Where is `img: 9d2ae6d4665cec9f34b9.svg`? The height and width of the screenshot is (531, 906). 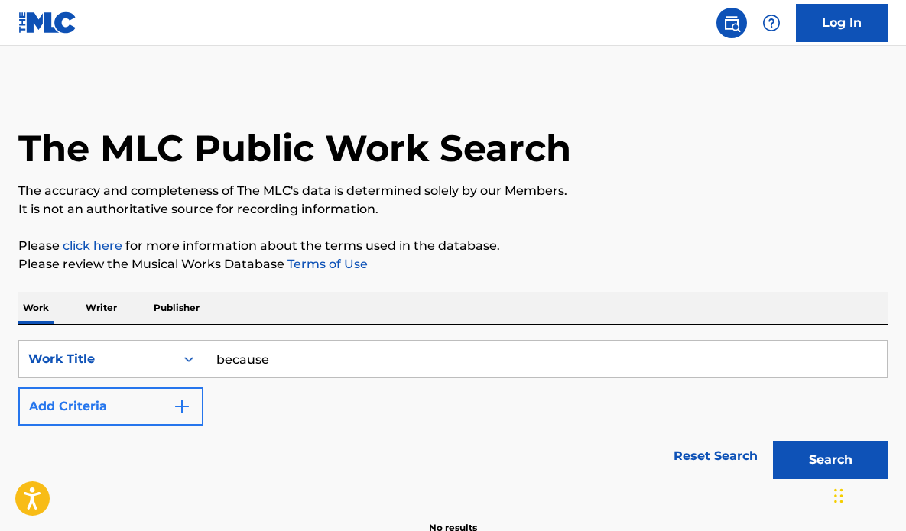 img: 9d2ae6d4665cec9f34b9.svg is located at coordinates (182, 407).